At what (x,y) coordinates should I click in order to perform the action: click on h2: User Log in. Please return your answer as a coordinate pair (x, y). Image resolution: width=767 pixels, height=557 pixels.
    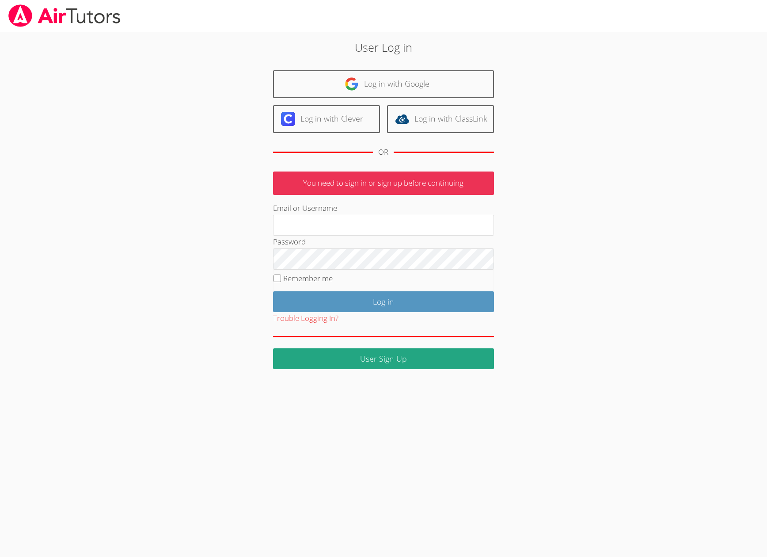
    Looking at the image, I should click on (383, 47).